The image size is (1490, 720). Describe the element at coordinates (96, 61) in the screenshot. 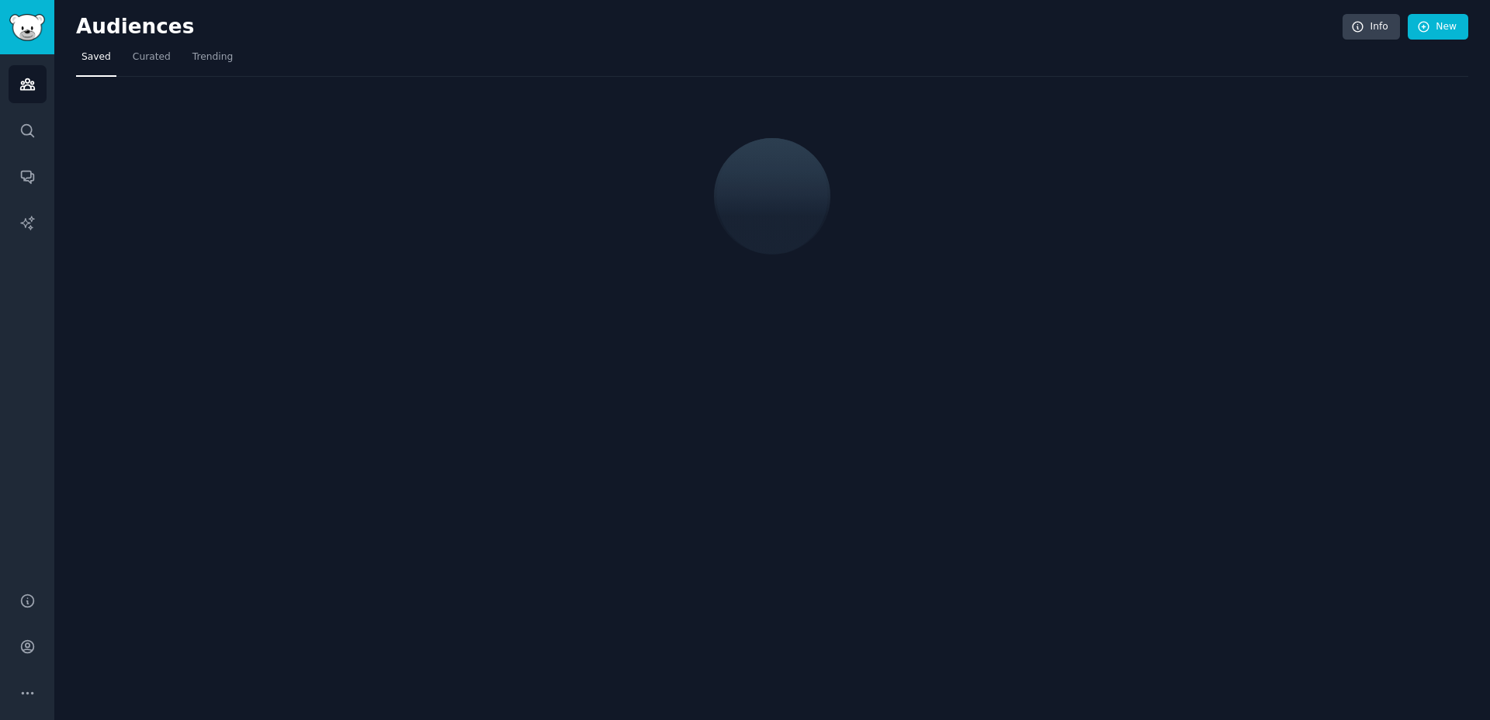

I see `a: Saved` at that location.